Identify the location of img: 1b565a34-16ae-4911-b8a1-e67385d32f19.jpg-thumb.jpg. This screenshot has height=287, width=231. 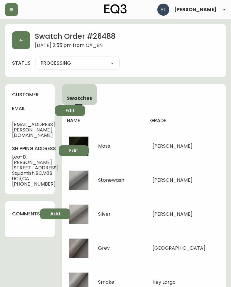
(79, 248).